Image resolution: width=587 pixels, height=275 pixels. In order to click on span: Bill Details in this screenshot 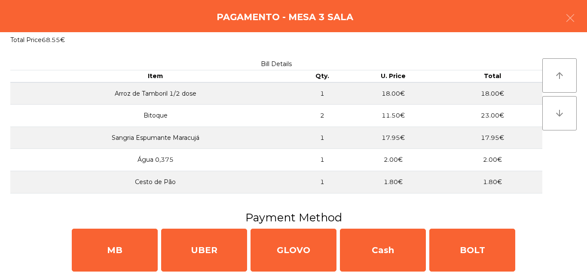, I will do `click(276, 64)`.